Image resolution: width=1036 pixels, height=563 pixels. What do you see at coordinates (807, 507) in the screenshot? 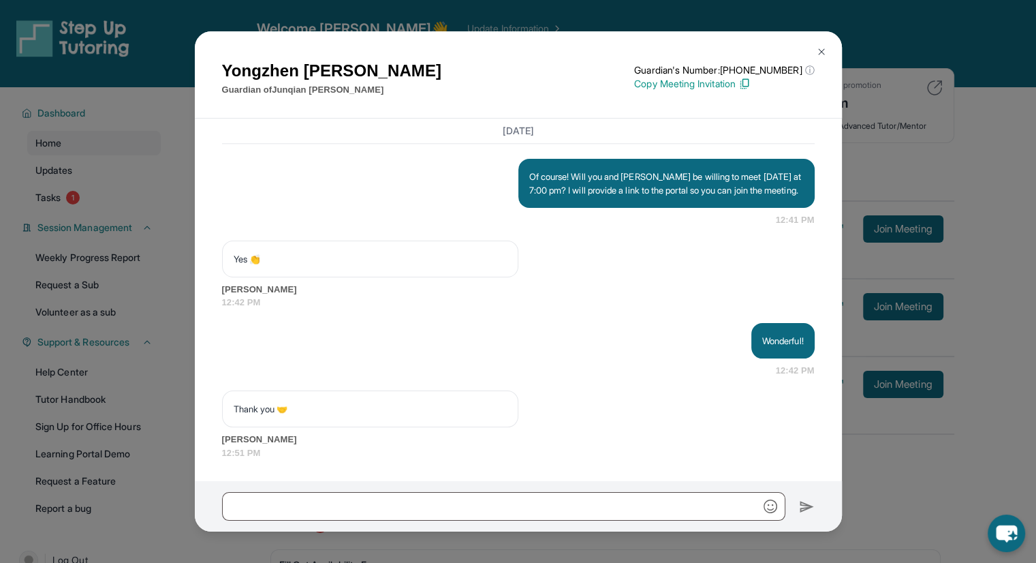
I see `img: Send icon` at bounding box center [807, 507].